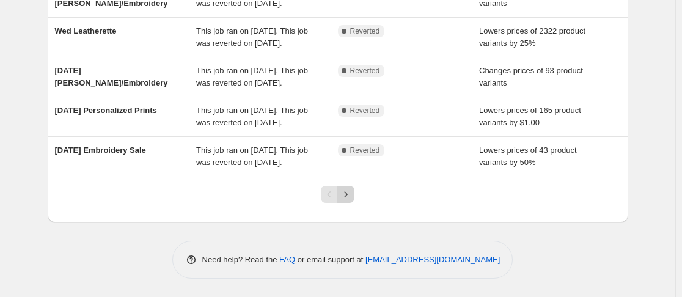 The width and height of the screenshot is (682, 297). I want to click on span: or email support at, so click(330, 259).